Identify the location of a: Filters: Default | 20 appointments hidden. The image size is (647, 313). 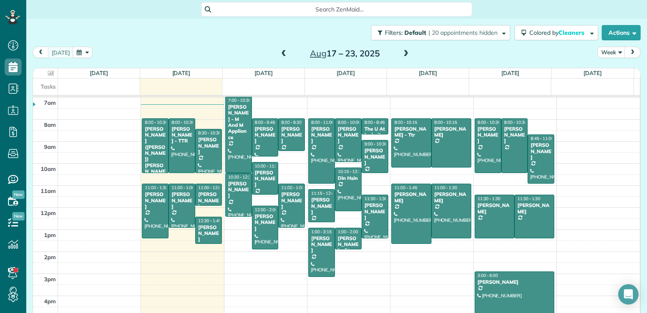
(438, 33).